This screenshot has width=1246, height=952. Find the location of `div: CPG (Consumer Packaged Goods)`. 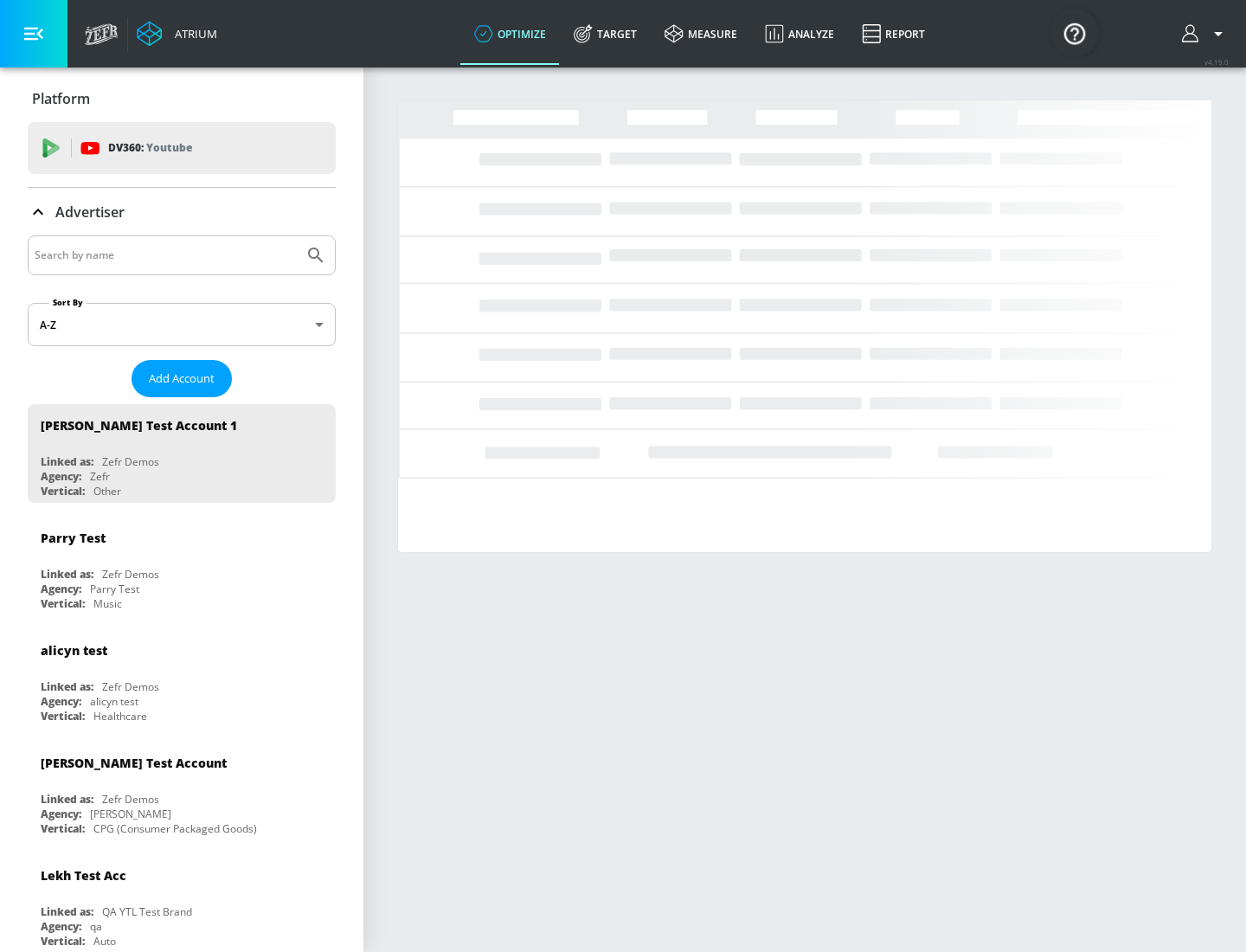

div: CPG (Consumer Packaged Goods) is located at coordinates (175, 828).